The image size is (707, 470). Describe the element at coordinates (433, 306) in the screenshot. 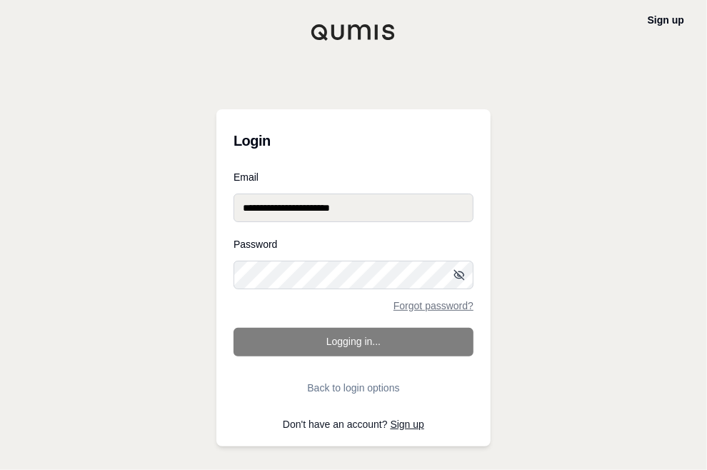

I see `a: Forgot password?` at that location.